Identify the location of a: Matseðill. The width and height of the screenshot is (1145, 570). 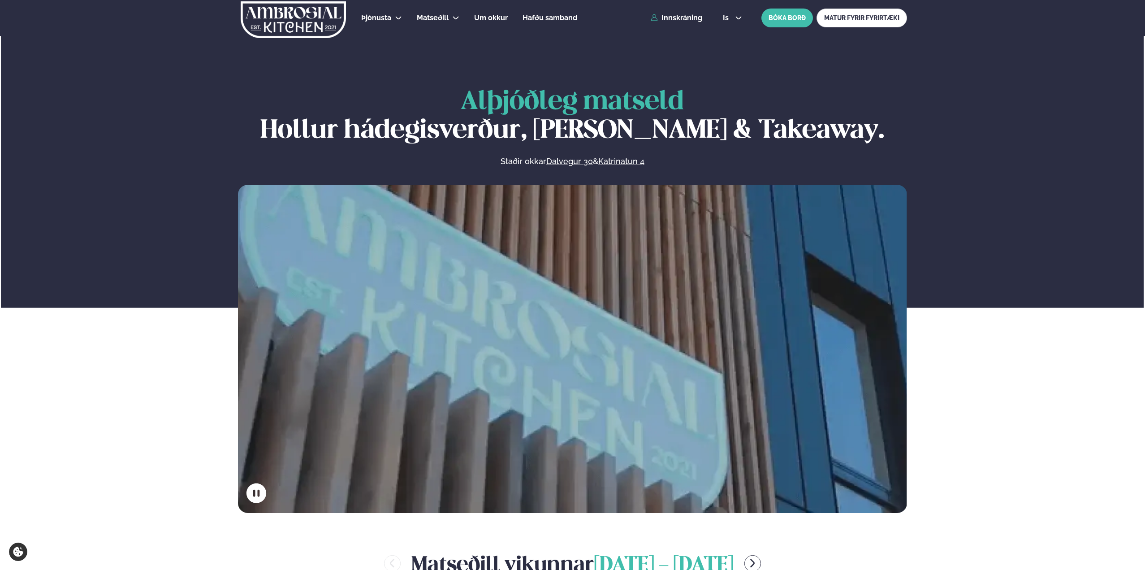
(433, 18).